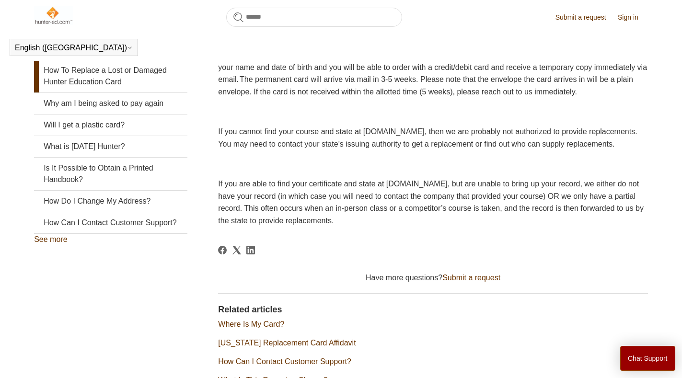 This screenshot has width=682, height=378. What do you see at coordinates (237, 250) in the screenshot?
I see `a: X Corp` at bounding box center [237, 250].